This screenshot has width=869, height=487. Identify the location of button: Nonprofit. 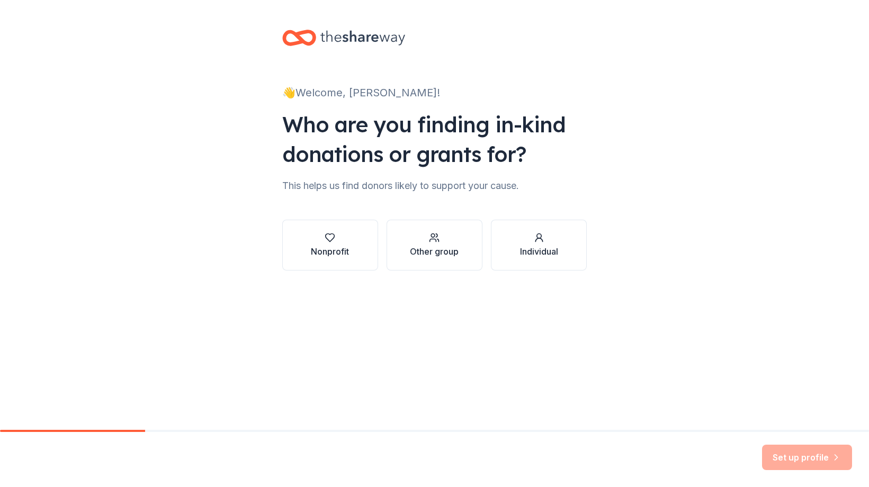
(330, 245).